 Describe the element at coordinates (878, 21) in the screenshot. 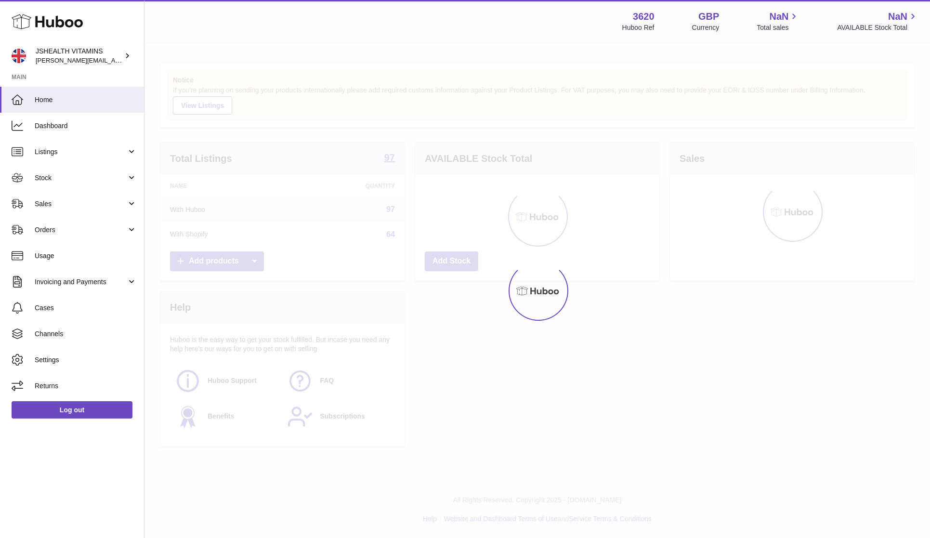

I see `a: NaN AVAILABLE Stock Total` at that location.